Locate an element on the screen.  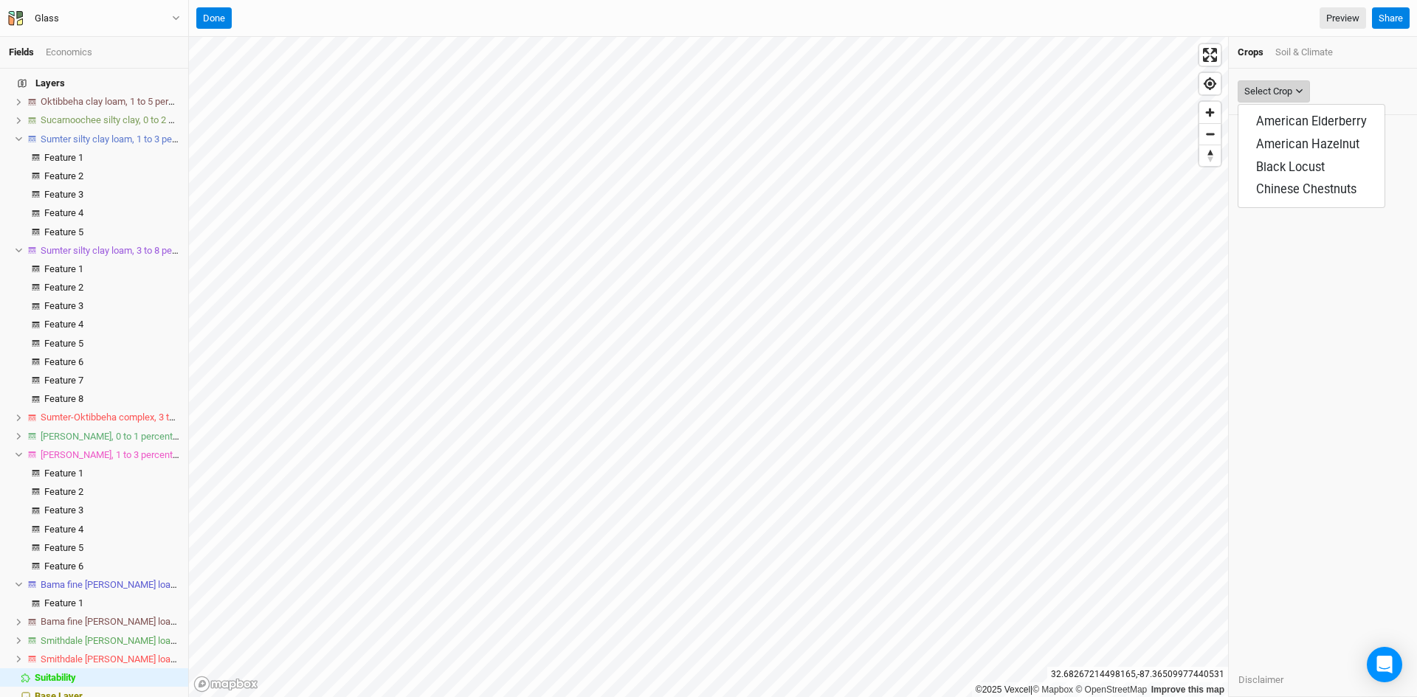
span: Sucarnoochee silty clay, 0 to 2 percent slopes, frequently flooded is located at coordinates (175, 120).